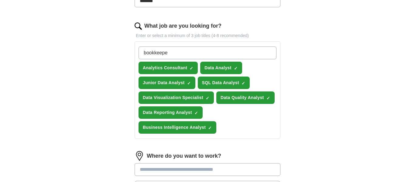  What do you see at coordinates (176, 98) in the screenshot?
I see `button: Data Visualization Specialist✓` at bounding box center [176, 98].